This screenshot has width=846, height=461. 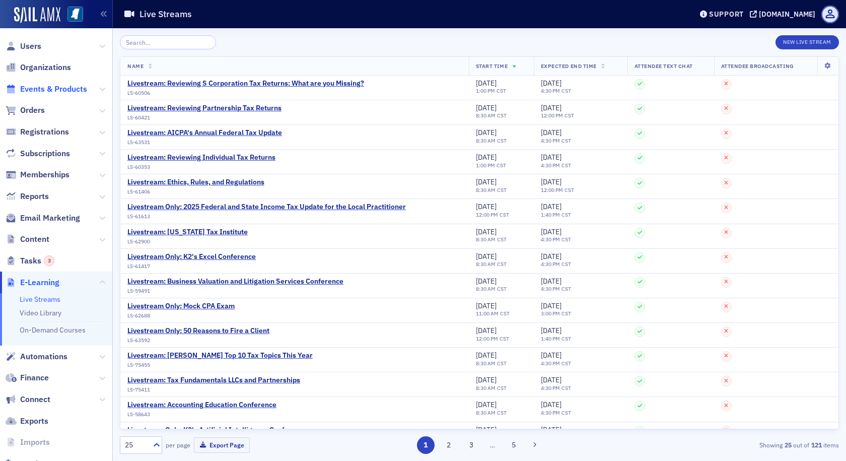 I want to click on a: Orders, so click(x=25, y=110).